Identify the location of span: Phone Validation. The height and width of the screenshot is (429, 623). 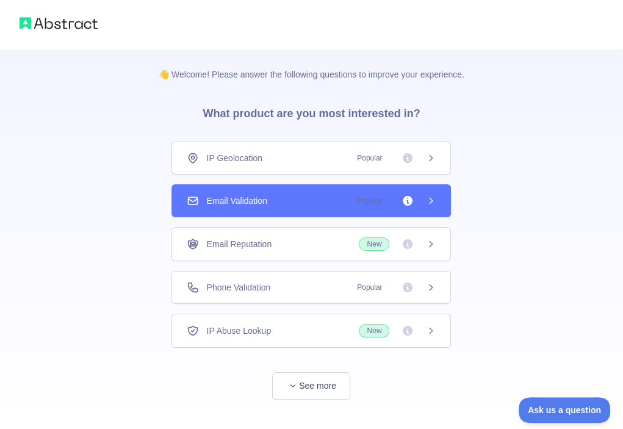
(238, 288).